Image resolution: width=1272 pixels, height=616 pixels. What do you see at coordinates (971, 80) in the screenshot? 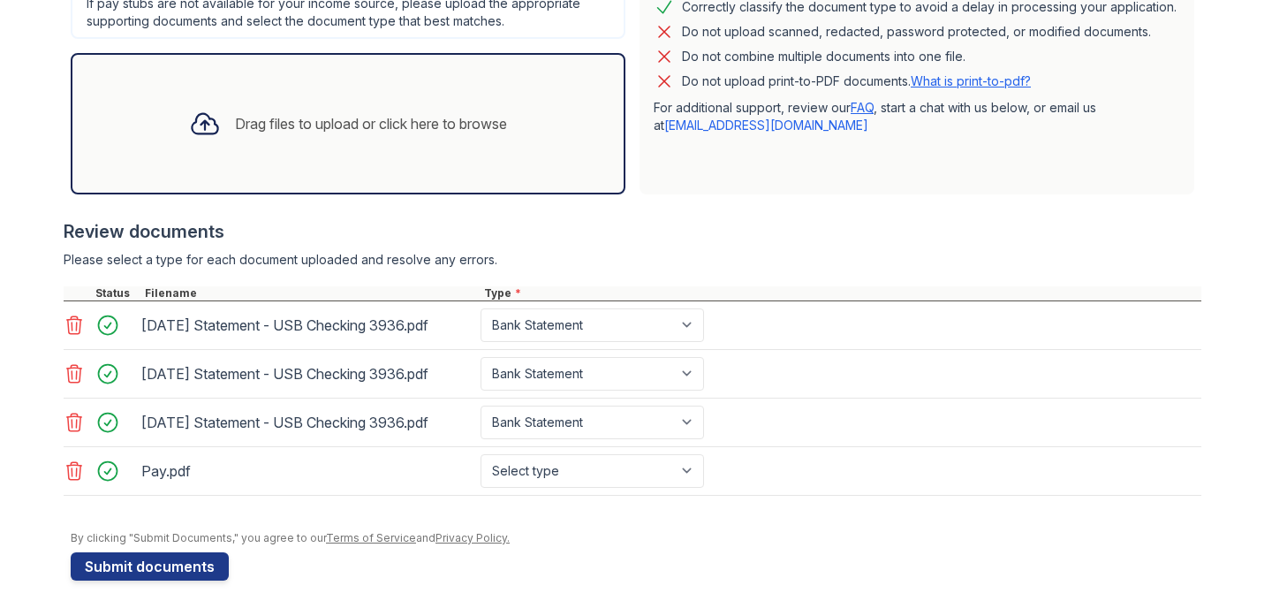
I see `a: What is print-to-pdf?` at bounding box center [971, 80].